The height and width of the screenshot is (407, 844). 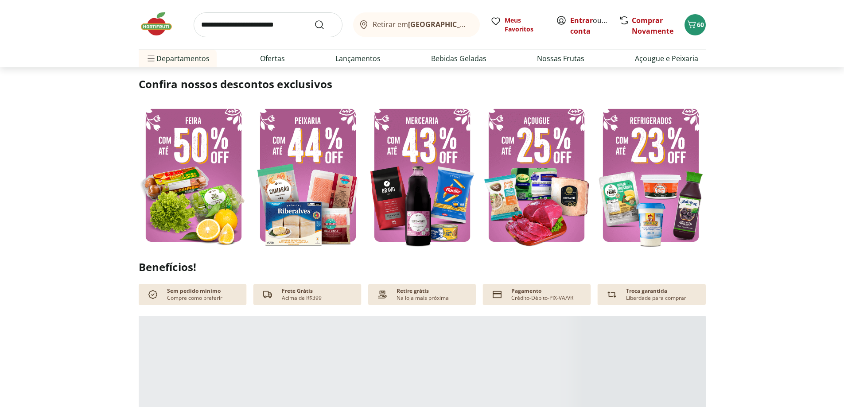 What do you see at coordinates (589, 26) in the screenshot?
I see `span: ou` at bounding box center [589, 26].